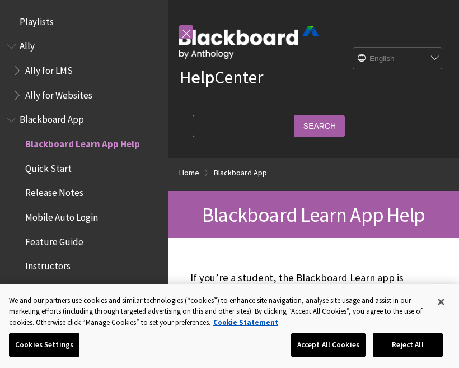  Describe the element at coordinates (246, 322) in the screenshot. I see `a: More information about your privacy, opens in a new tab` at that location.